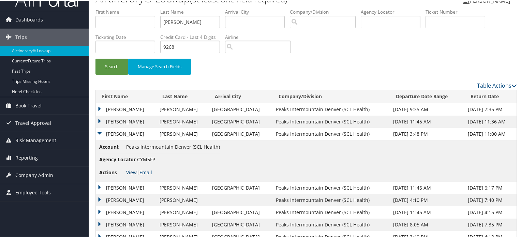 This screenshot has height=237, width=521. What do you see at coordinates (128, 11) in the screenshot?
I see `label: First Name` at bounding box center [128, 11].